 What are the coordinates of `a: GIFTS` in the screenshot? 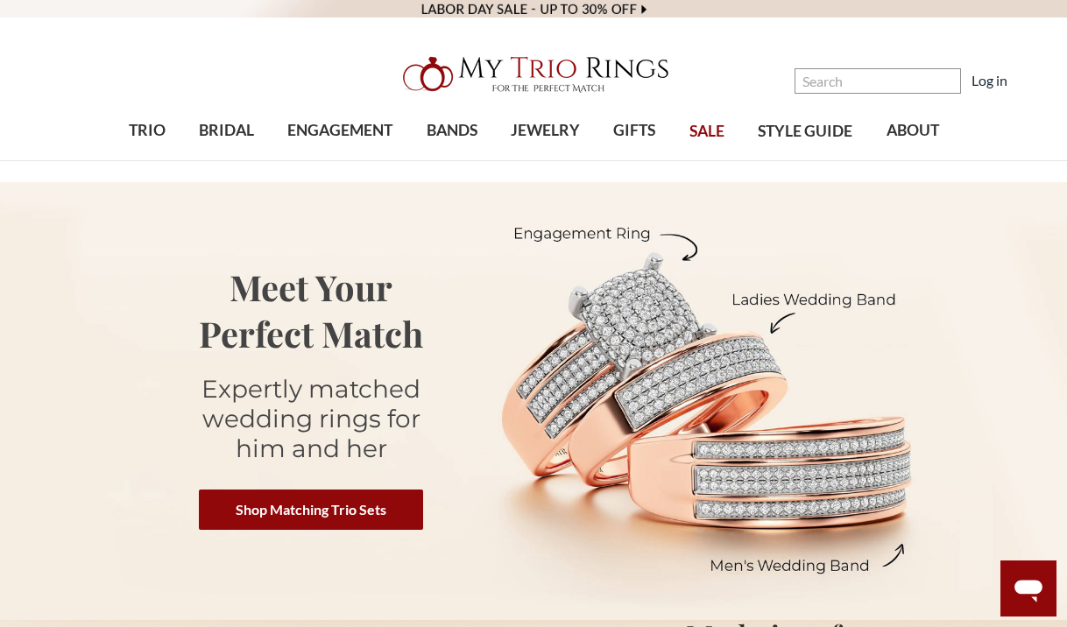 It's located at (634, 131).